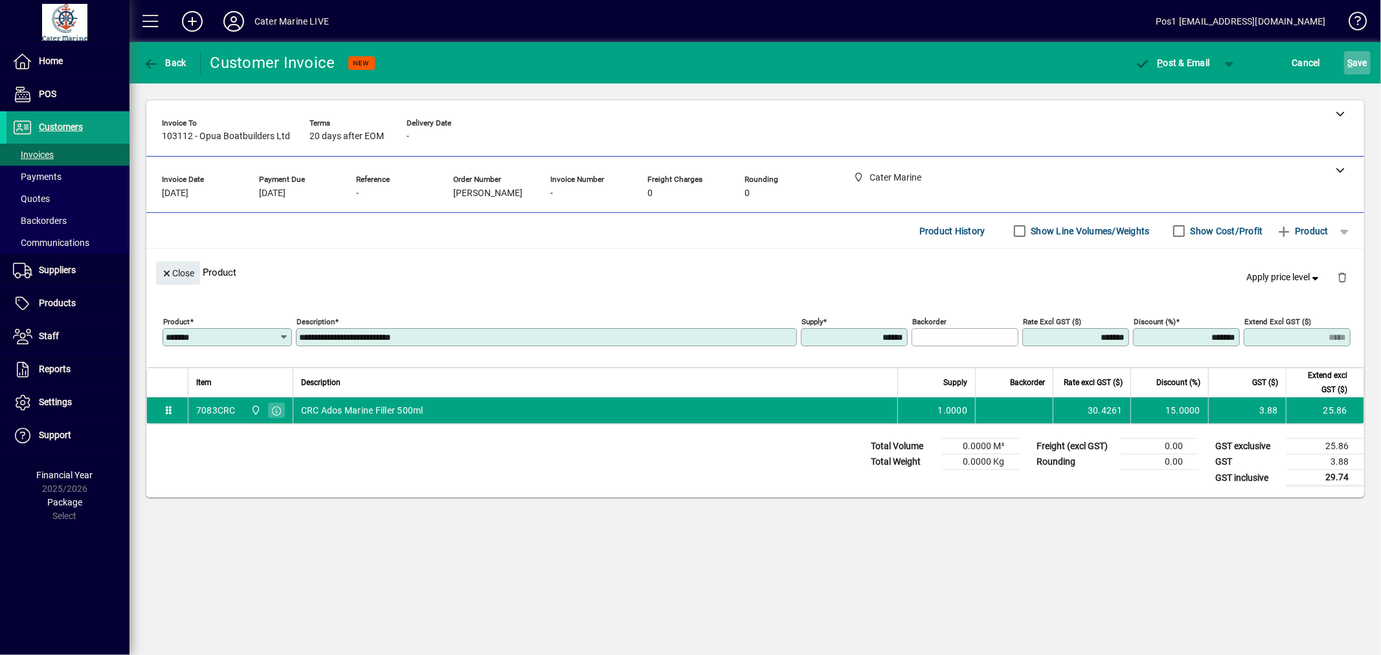 This screenshot has width=1381, height=655. Describe the element at coordinates (61, 127) in the screenshot. I see `span: Customers` at that location.